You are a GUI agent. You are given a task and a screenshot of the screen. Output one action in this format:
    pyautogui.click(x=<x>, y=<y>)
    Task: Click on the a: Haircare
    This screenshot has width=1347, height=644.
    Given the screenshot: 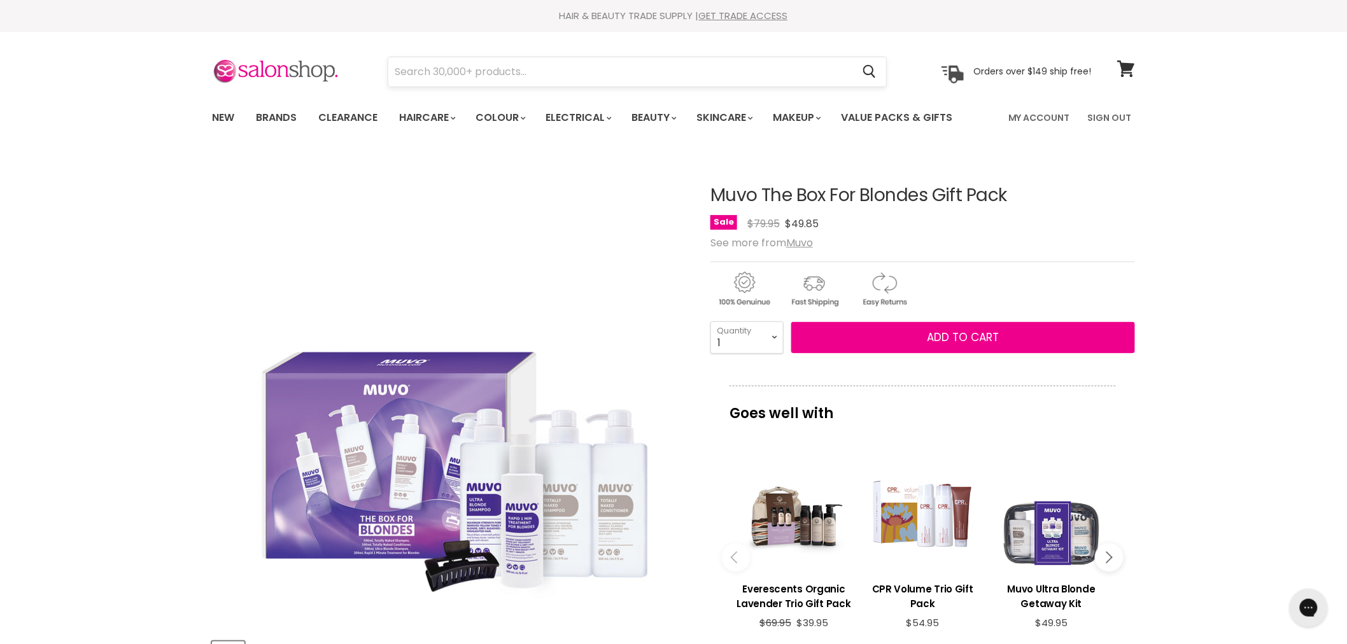 What is the action you would take?
    pyautogui.click(x=427, y=118)
    